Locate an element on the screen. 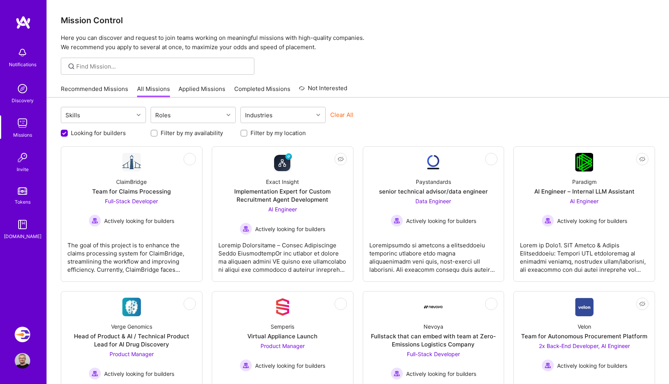 This screenshot has width=669, height=384. a: Not Interested is located at coordinates (323, 91).